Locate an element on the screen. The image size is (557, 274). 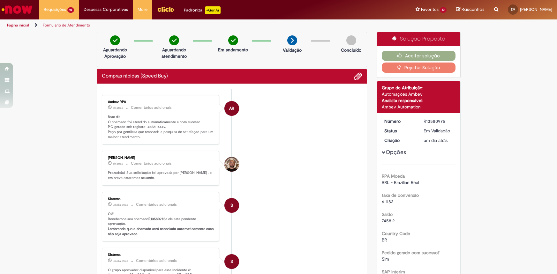
img: img-circle-grey.png is located at coordinates (351, 40).